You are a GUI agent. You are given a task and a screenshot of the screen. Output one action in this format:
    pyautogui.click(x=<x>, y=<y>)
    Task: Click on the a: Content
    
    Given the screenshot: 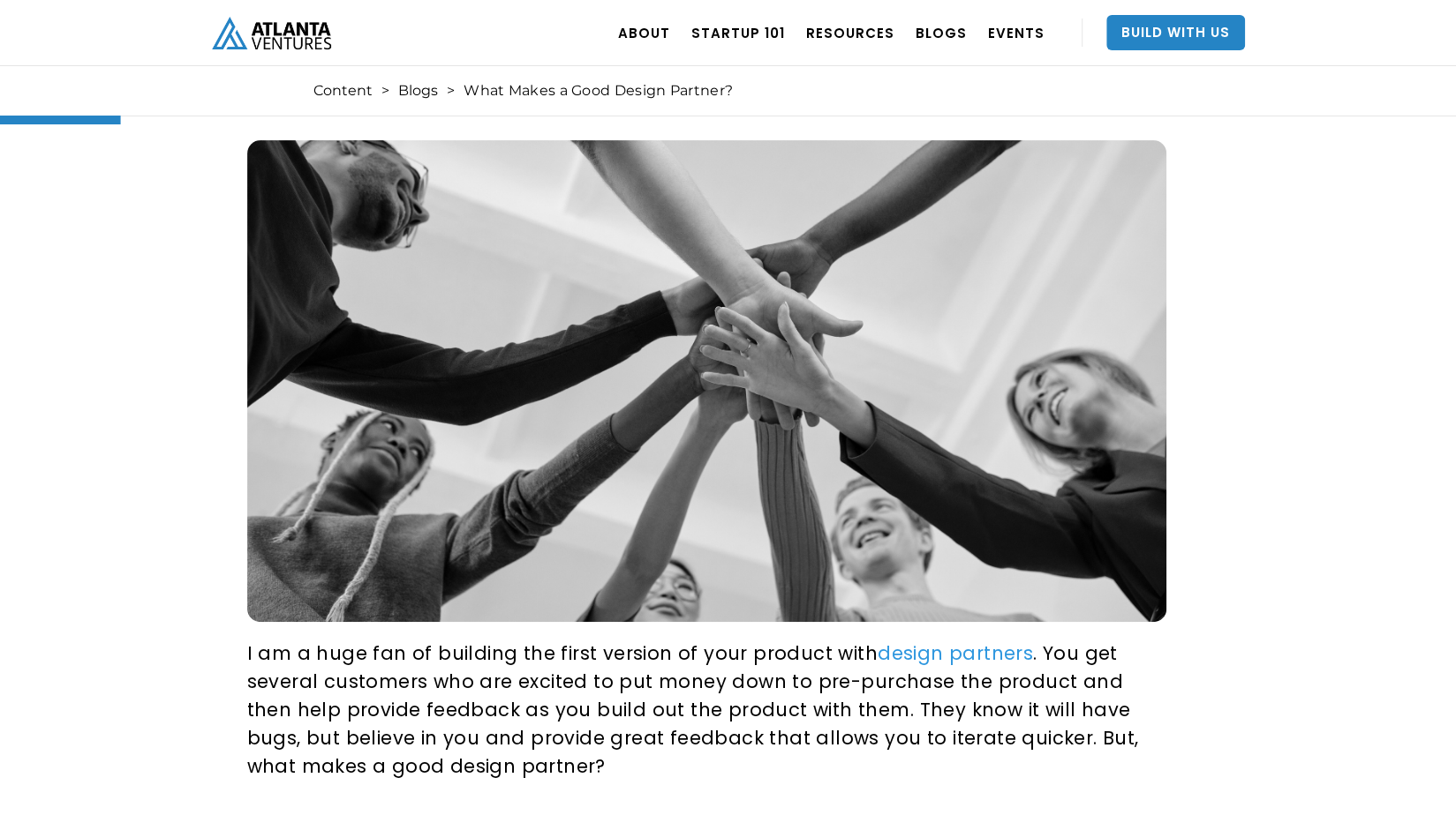 What is the action you would take?
    pyautogui.click(x=343, y=91)
    